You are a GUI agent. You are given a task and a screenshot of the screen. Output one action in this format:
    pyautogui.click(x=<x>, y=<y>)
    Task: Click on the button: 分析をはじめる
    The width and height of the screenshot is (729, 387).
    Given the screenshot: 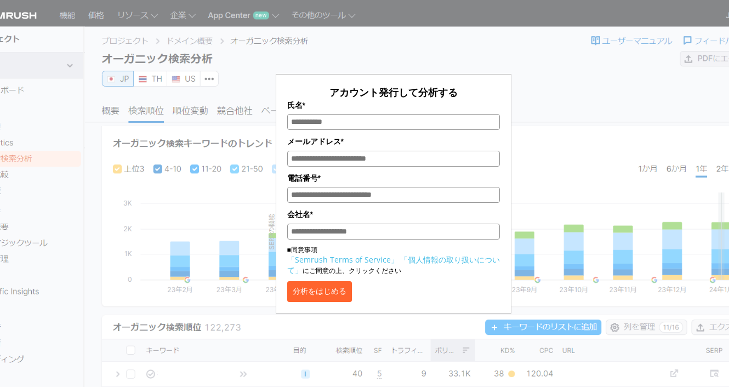 What is the action you would take?
    pyautogui.click(x=319, y=292)
    